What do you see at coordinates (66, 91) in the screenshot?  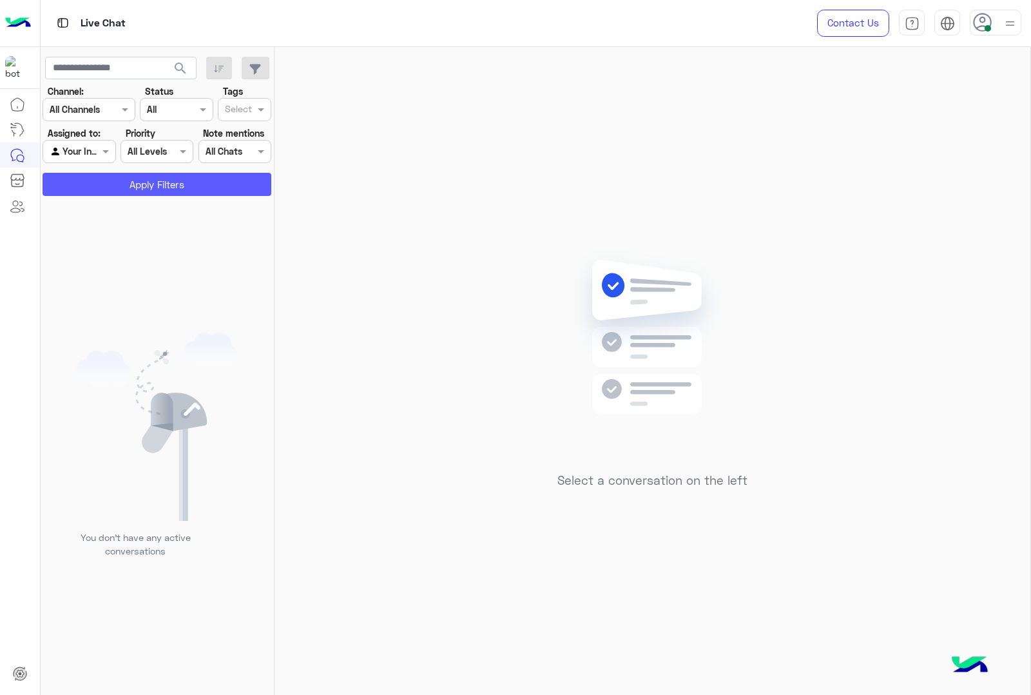 I see `label: Channel:` at bounding box center [66, 91].